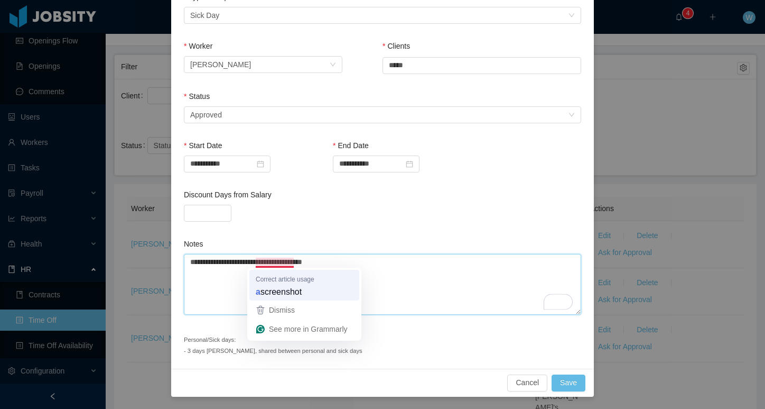  What do you see at coordinates (383, 284) in the screenshot?
I see `textarea: To enrich screen reader interactions, please activate Accessibility in Grammarly extension settings` at bounding box center [383, 284].